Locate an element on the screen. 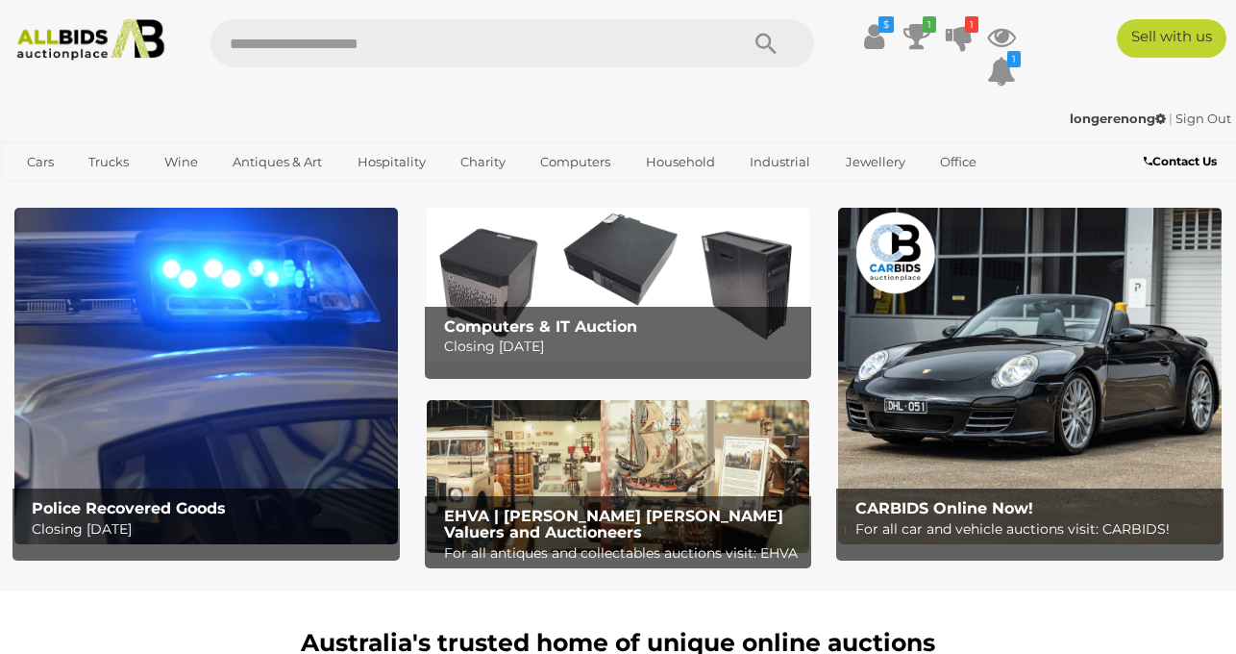 This screenshot has width=1236, height=654. b: Contact Us is located at coordinates (1180, 161).